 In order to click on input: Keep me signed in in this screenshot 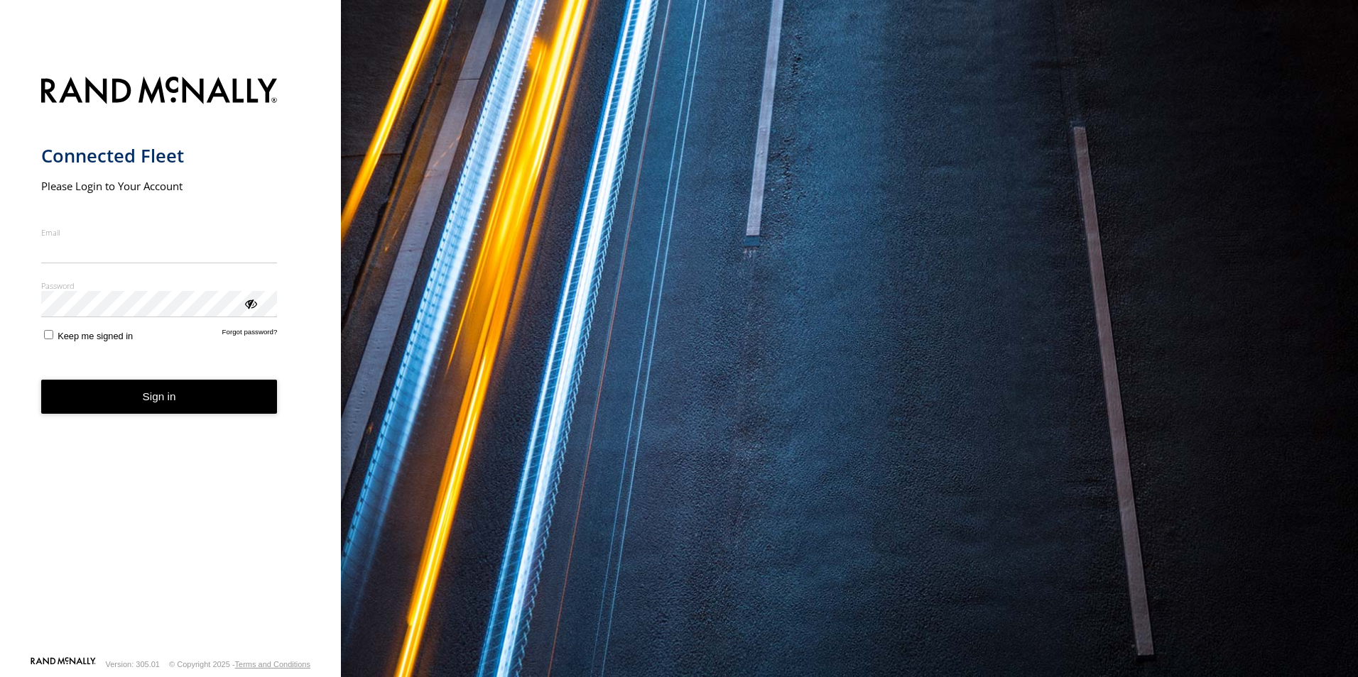, I will do `click(48, 334)`.